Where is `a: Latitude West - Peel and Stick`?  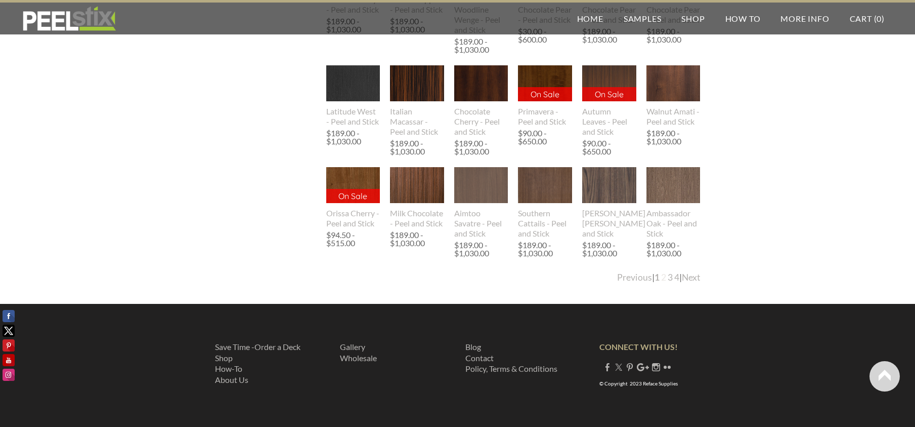 a: Latitude West - Peel and Stick is located at coordinates (353, 96).